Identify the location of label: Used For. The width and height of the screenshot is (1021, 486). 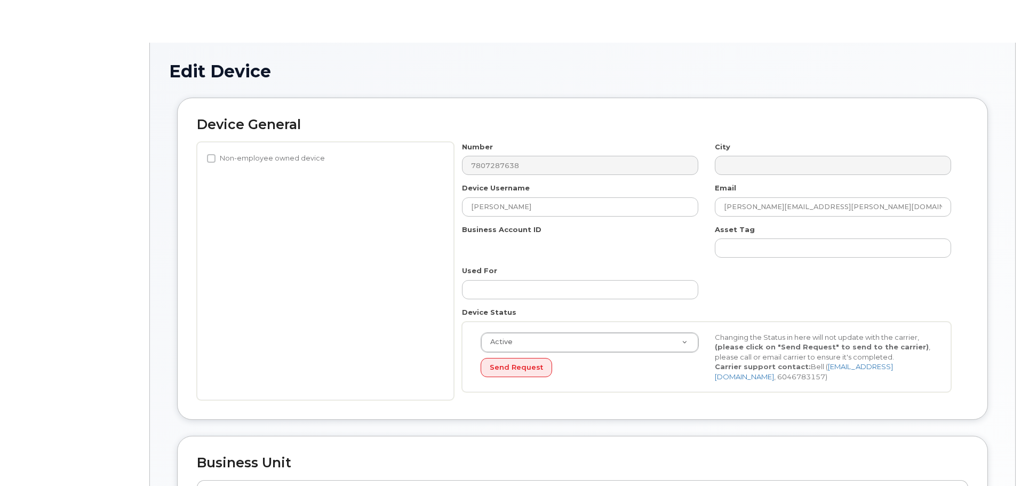
(479, 270).